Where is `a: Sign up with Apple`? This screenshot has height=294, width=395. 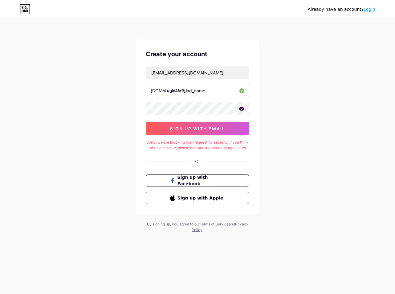 a: Sign up with Apple is located at coordinates (198, 198).